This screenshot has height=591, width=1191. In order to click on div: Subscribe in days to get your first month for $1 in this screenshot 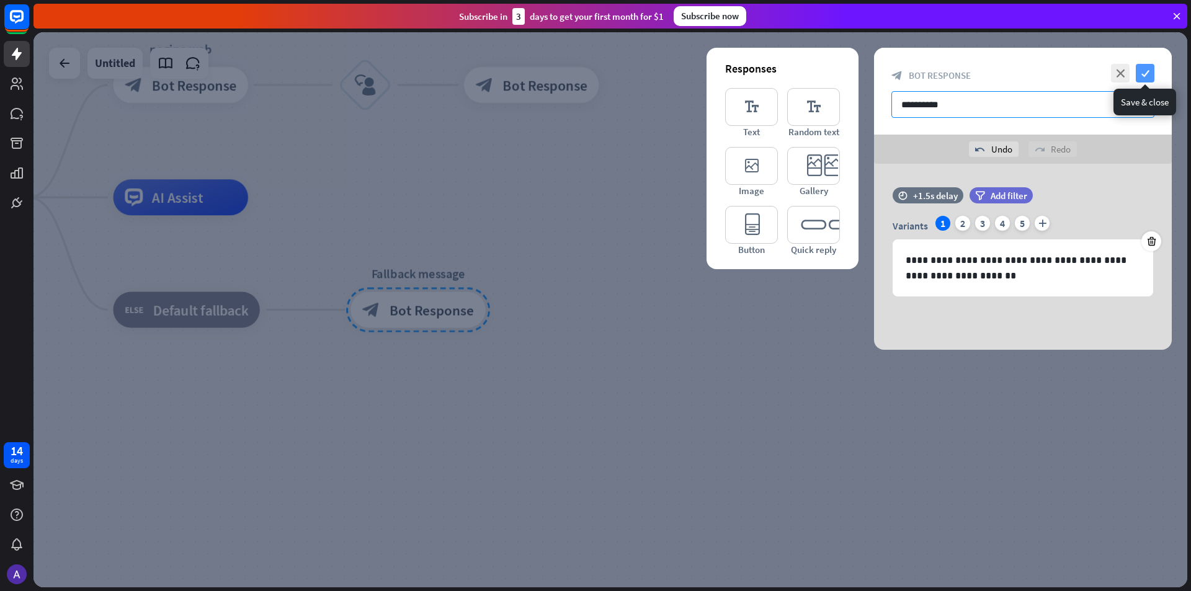, I will do `click(561, 16)`.